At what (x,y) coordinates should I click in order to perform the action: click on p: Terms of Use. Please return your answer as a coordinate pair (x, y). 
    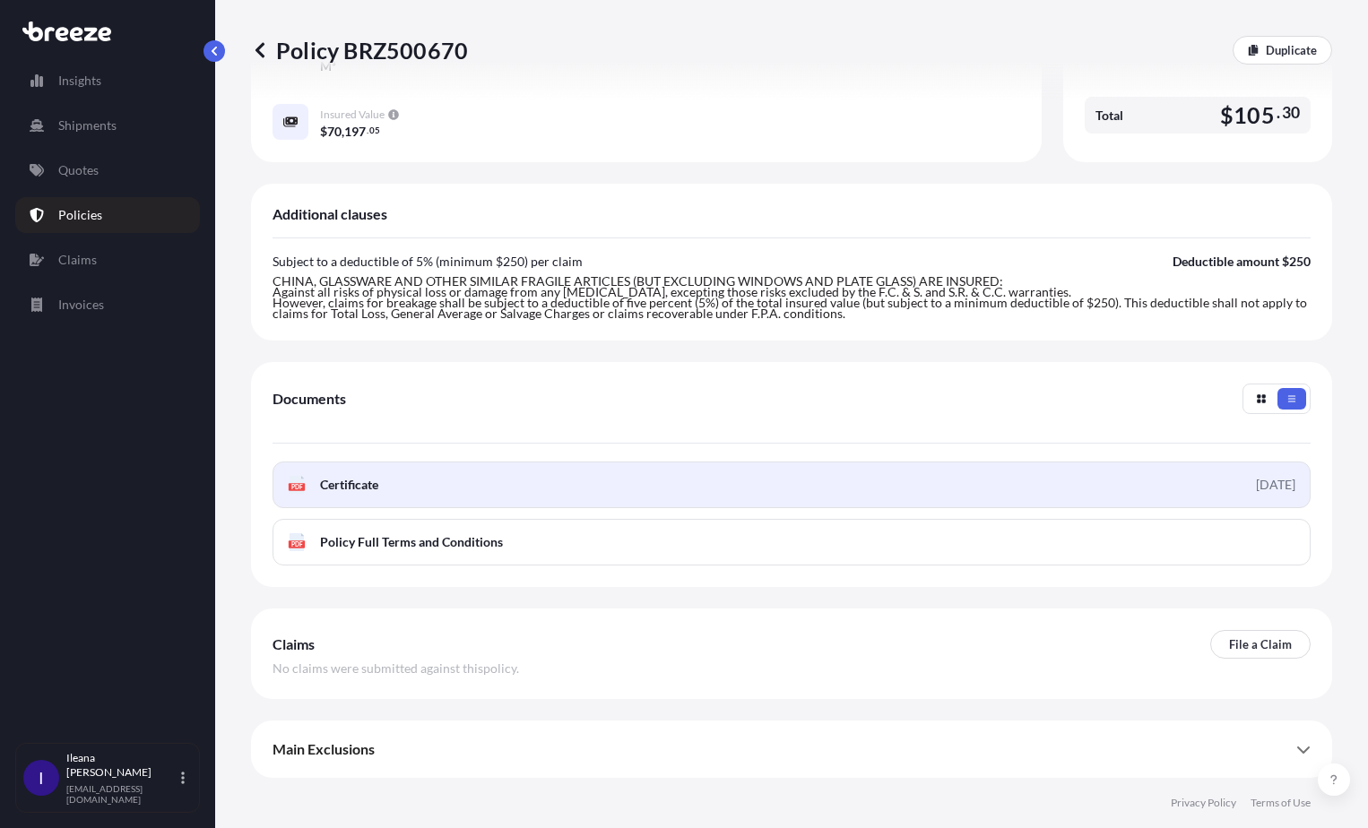
    Looking at the image, I should click on (1280, 803).